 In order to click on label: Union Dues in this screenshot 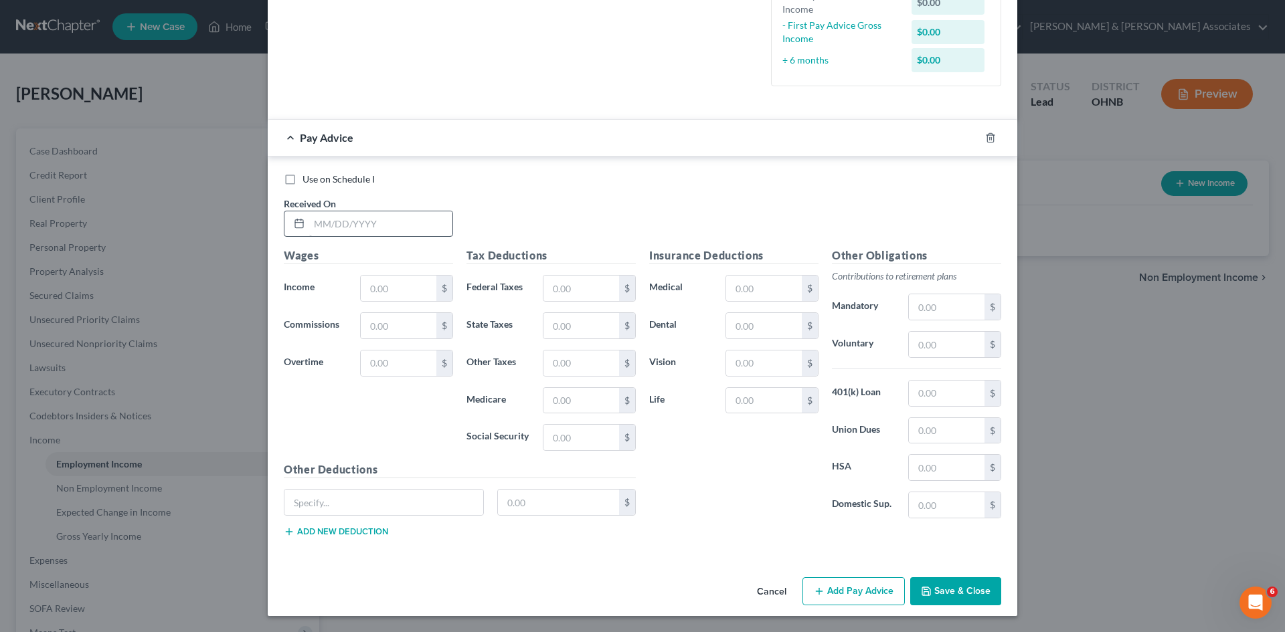, I will do `click(863, 431)`.